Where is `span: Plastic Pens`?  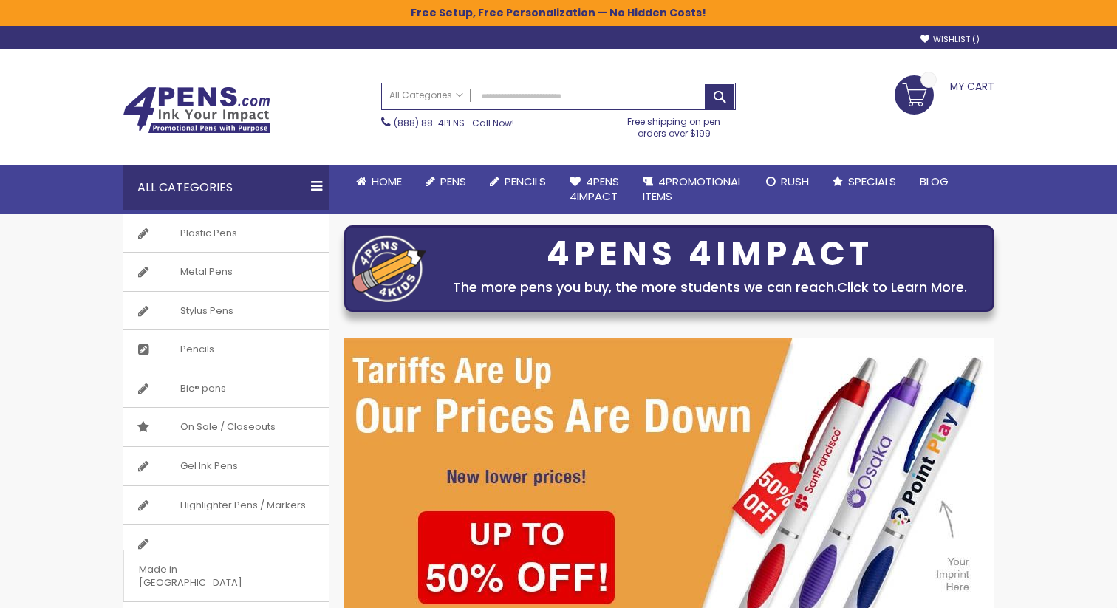
span: Plastic Pens is located at coordinates (208, 233).